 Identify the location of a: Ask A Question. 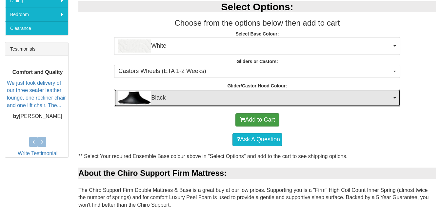
(257, 139).